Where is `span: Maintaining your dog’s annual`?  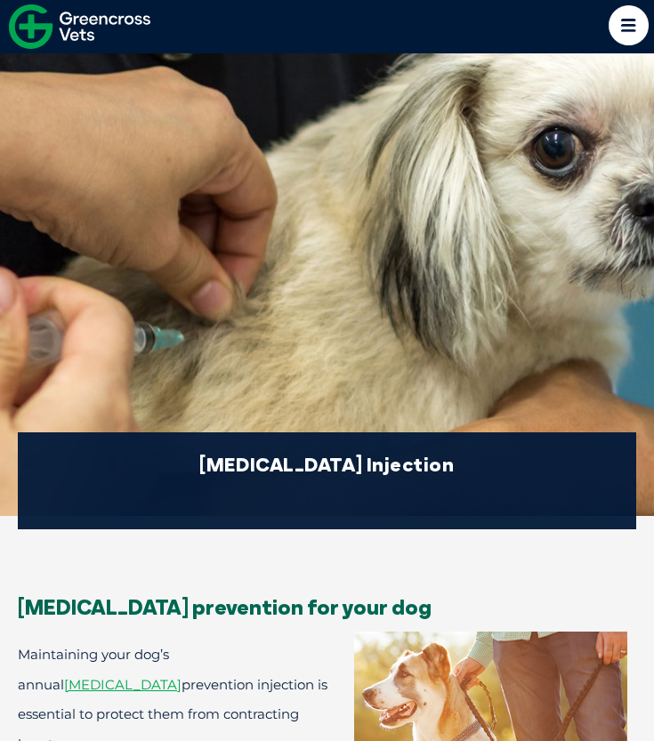 span: Maintaining your dog’s annual is located at coordinates (93, 669).